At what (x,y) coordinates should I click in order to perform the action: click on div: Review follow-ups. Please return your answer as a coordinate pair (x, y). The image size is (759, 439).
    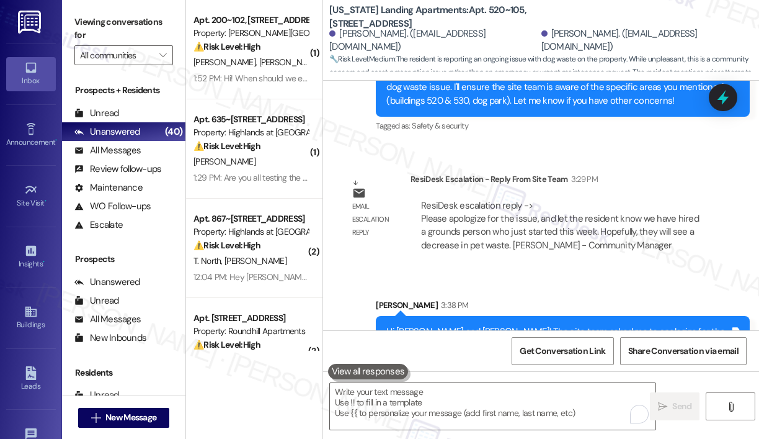
    Looking at the image, I should click on (118, 169).